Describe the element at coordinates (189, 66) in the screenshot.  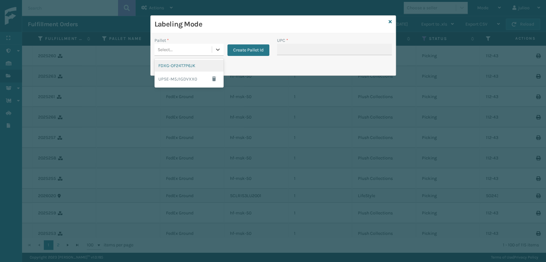
I see `div: FDXG-OF24T7P6JK` at that location.